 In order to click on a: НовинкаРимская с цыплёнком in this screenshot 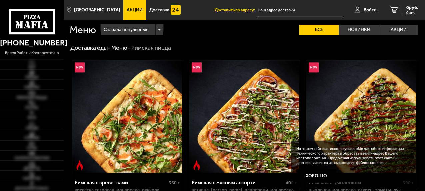, I will do `click(361, 116)`.